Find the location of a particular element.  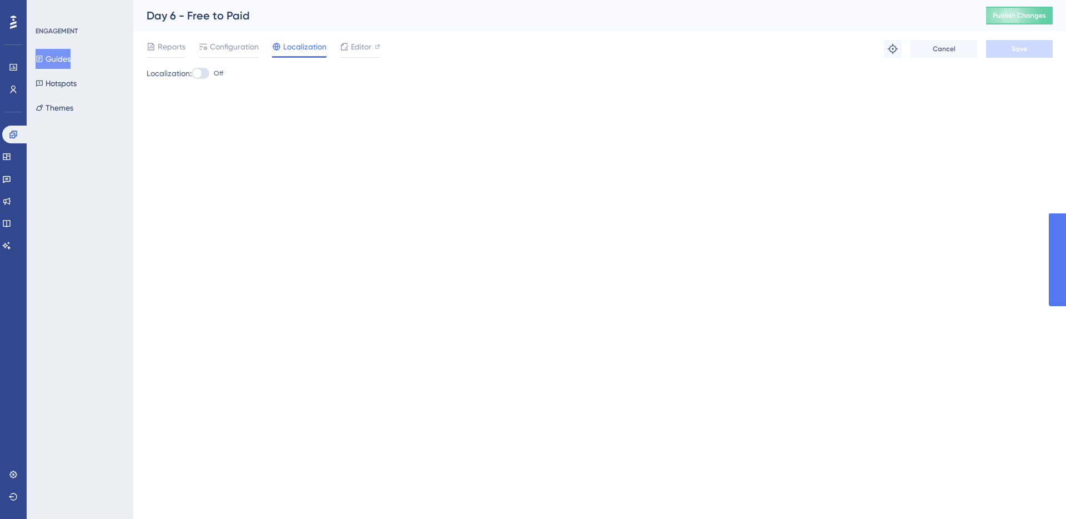

button: Guides is located at coordinates (53, 59).